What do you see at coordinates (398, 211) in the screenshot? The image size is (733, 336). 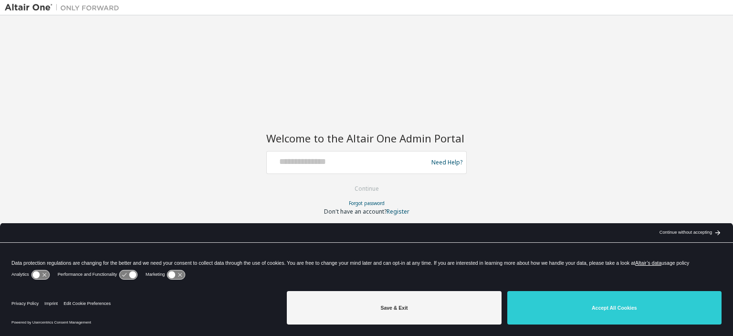 I see `a: Register` at bounding box center [398, 211].